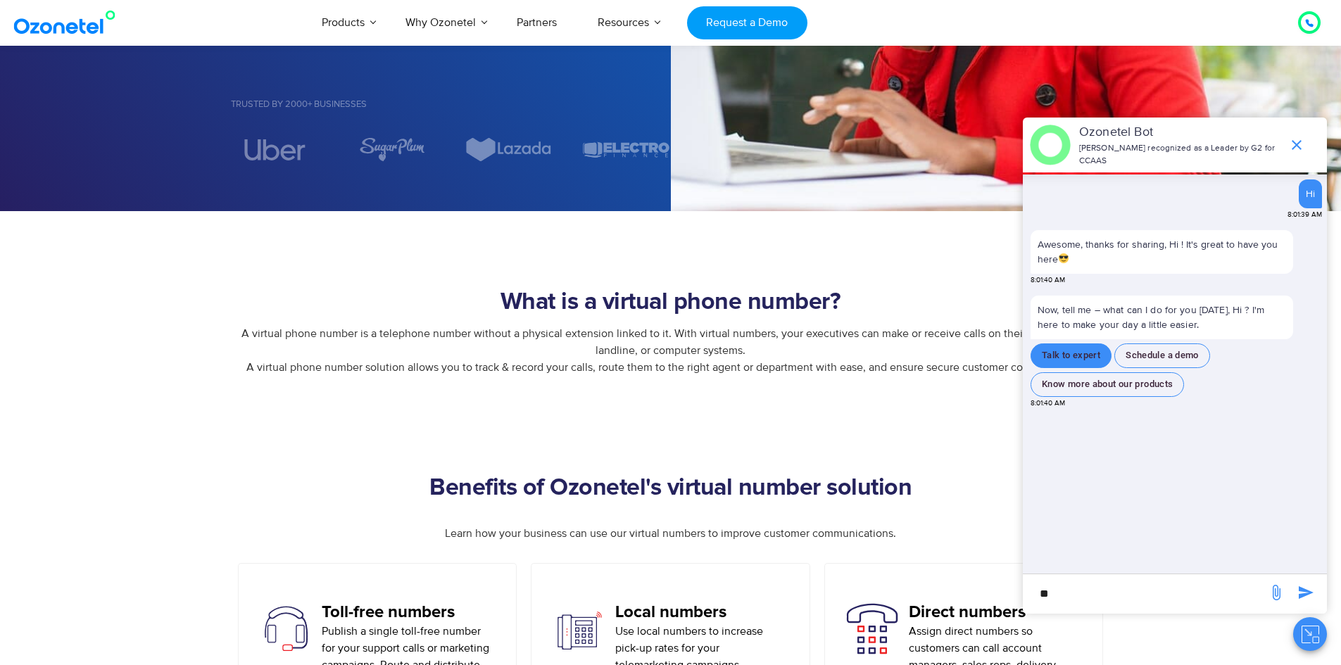 The height and width of the screenshot is (665, 1341). Describe the element at coordinates (1162, 355) in the screenshot. I see `button: Schedule a demo` at that location.